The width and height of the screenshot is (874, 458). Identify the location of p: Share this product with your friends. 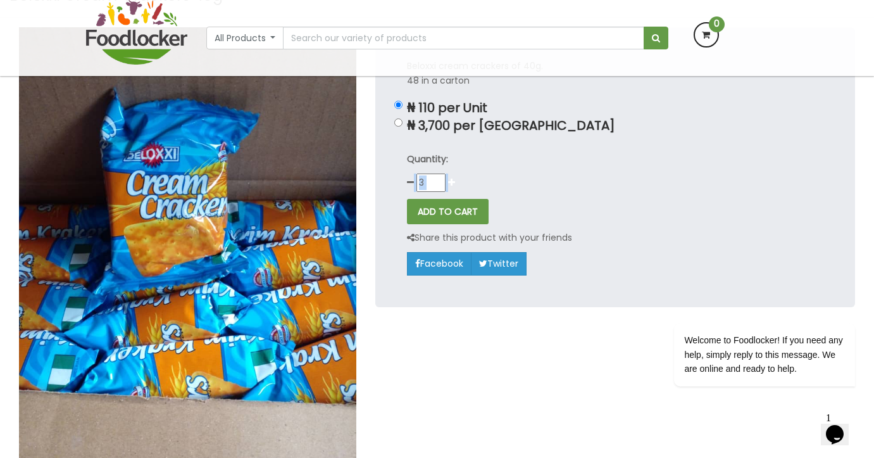
(489, 237).